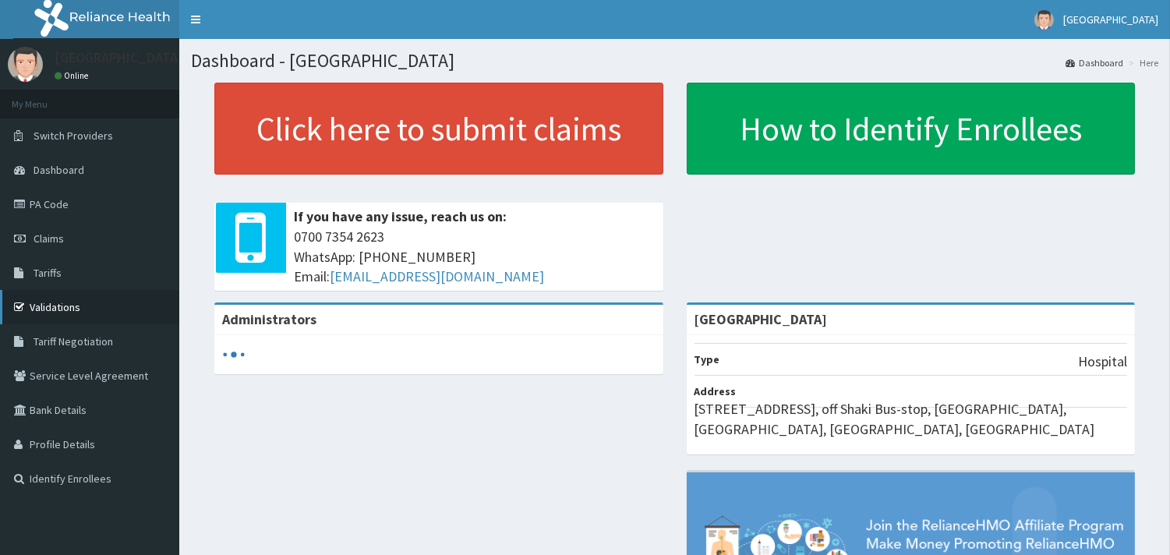 This screenshot has width=1170, height=555. I want to click on a: How to Identify Enrollees, so click(911, 129).